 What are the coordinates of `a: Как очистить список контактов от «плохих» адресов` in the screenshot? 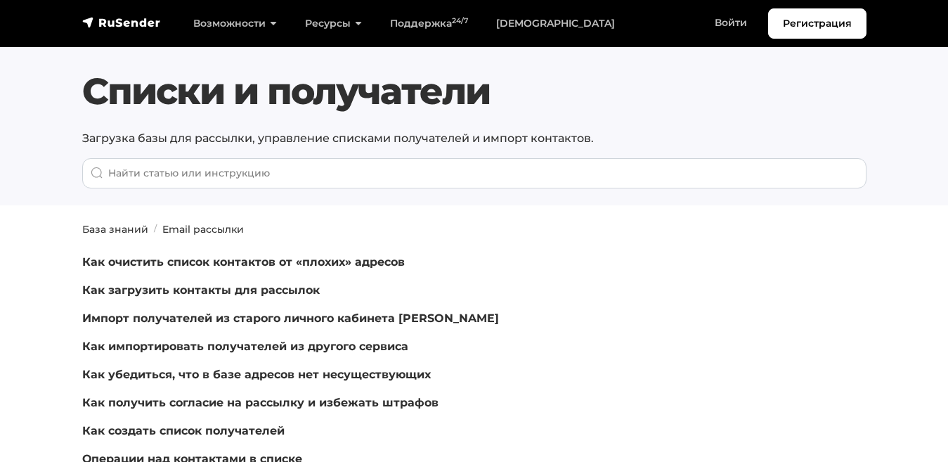 It's located at (243, 261).